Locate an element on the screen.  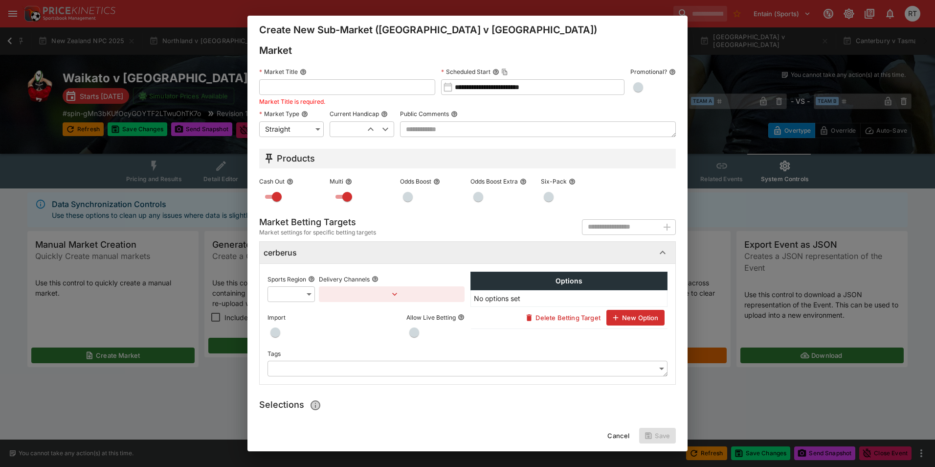
span: Market Title is required. is located at coordinates (292, 101).